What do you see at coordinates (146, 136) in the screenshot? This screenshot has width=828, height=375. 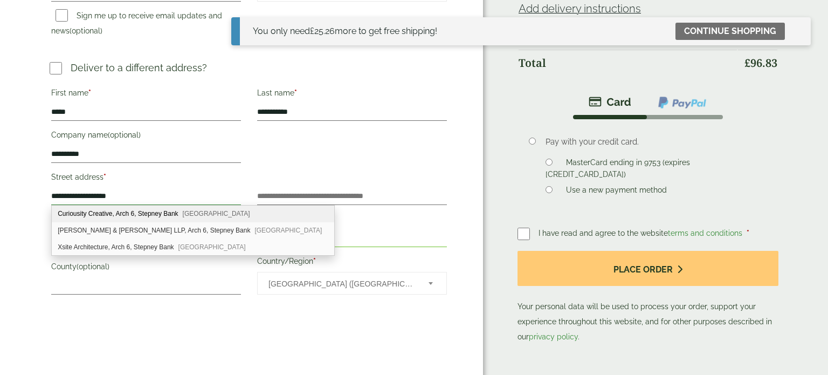 I see `label: Company name` at bounding box center [146, 136].